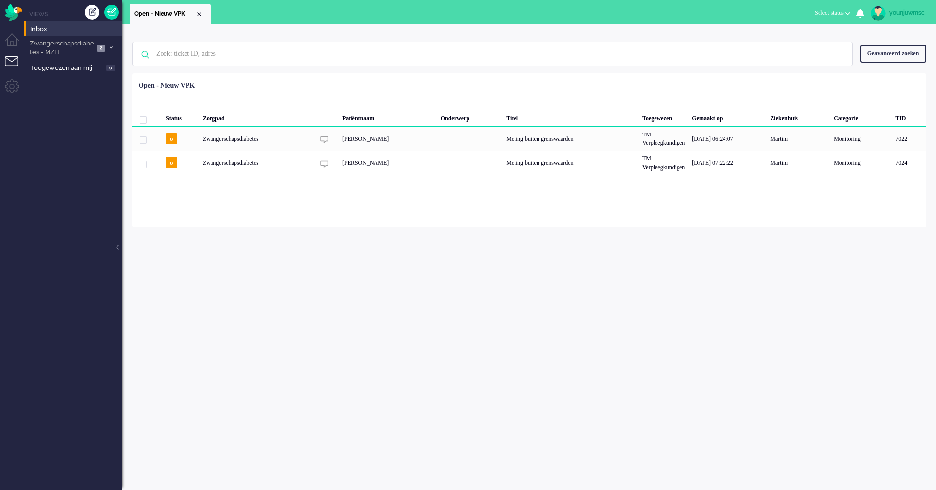 Image resolution: width=936 pixels, height=490 pixels. Describe the element at coordinates (832, 13) in the screenshot. I see `button: Select status` at that location.